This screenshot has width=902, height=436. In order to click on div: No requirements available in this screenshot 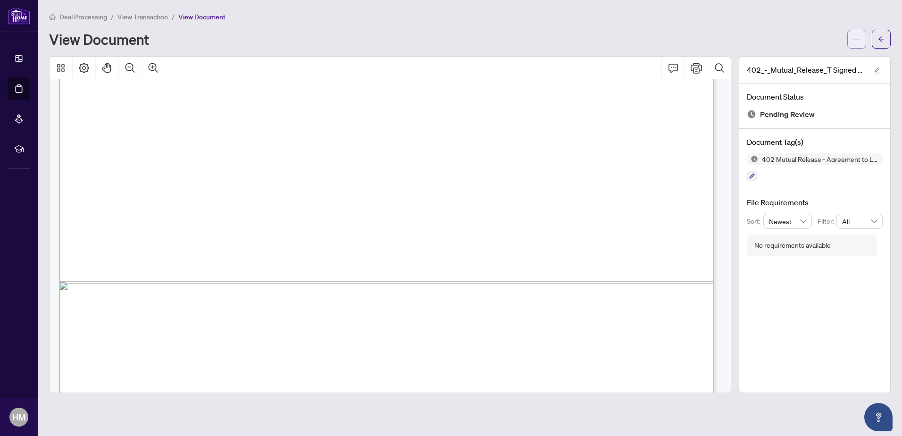, I will do `click(793, 245)`.